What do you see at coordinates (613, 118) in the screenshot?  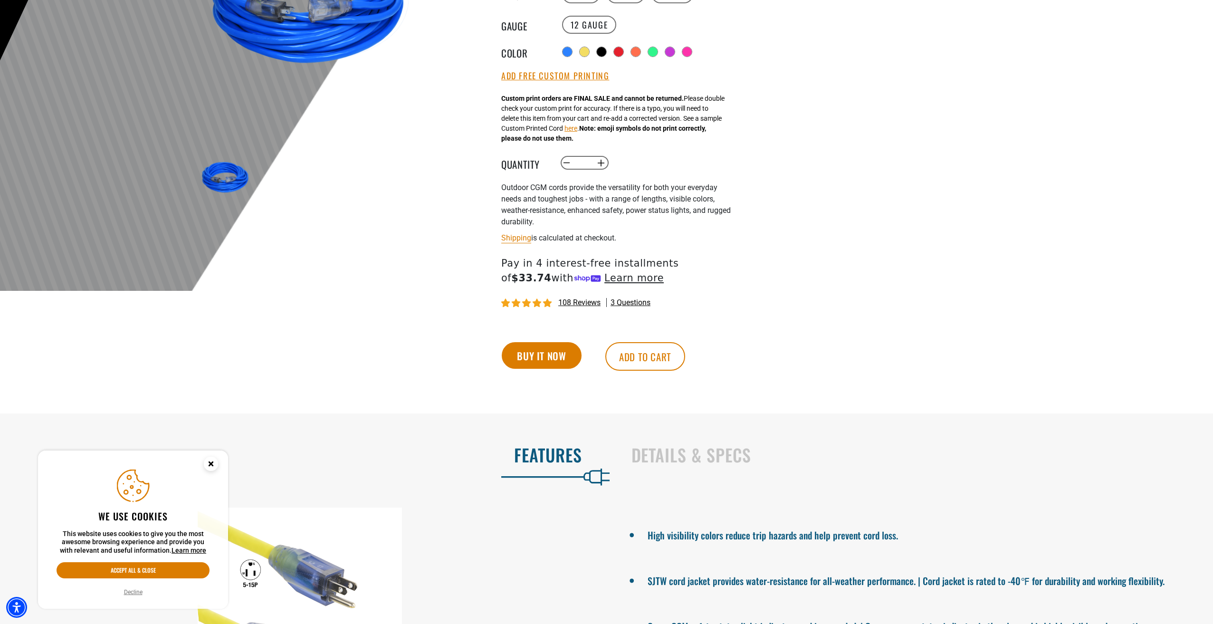 I see `div: Please double check your custom print for accuracy. If there is a typo, you will need to delete t...` at bounding box center [613, 118].